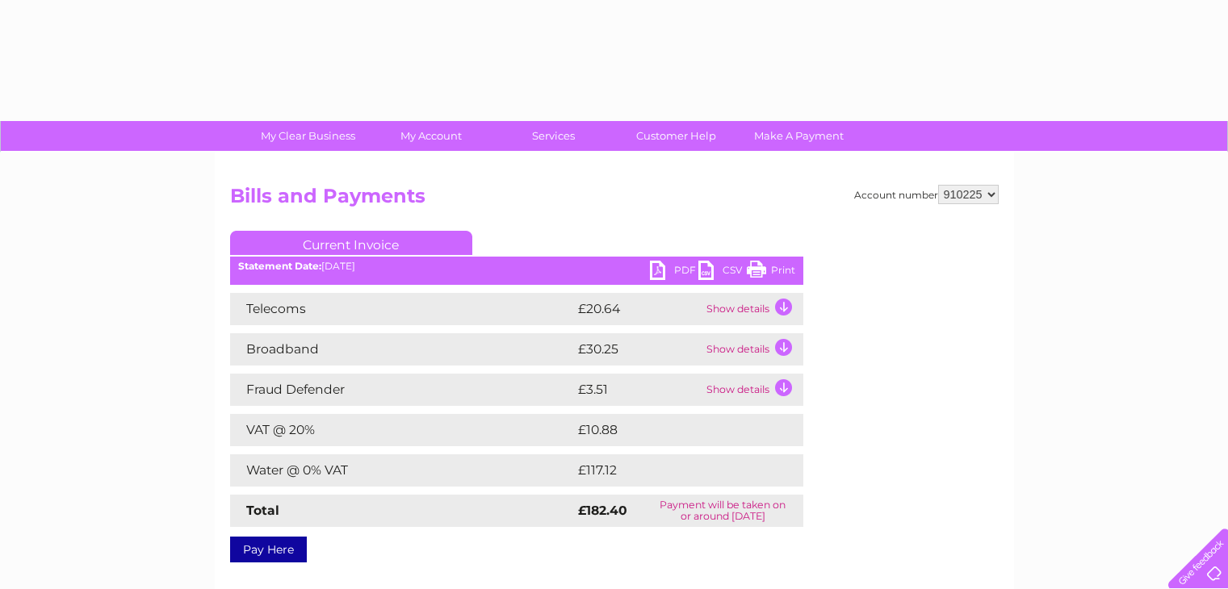 The image size is (1228, 589). Describe the element at coordinates (602, 510) in the screenshot. I see `strong: £182.40` at that location.